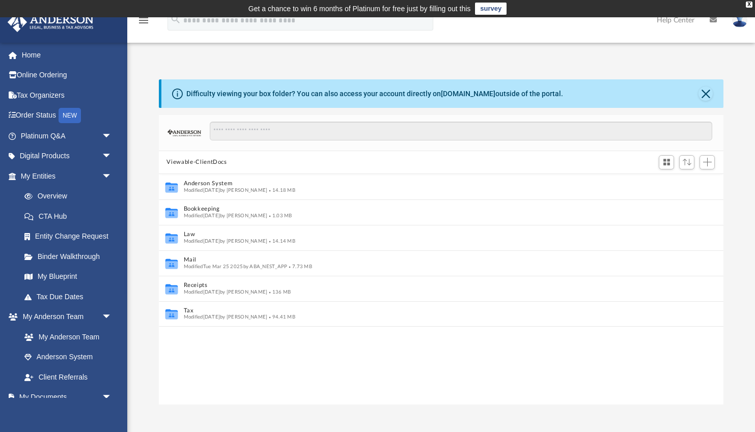 The width and height of the screenshot is (755, 432). What do you see at coordinates (360, 9) in the screenshot?
I see `div: Get a chance to win 6 months of Platinum for free just by filling out this` at bounding box center [360, 9].